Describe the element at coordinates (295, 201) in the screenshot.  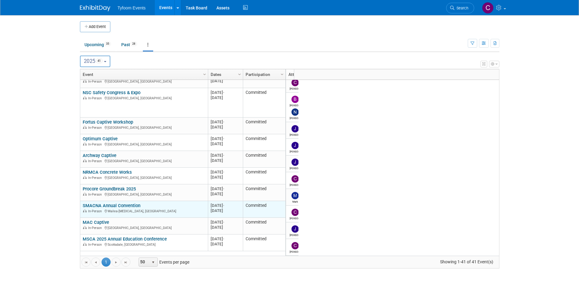
I see `div: Mark Nelson` at that location.